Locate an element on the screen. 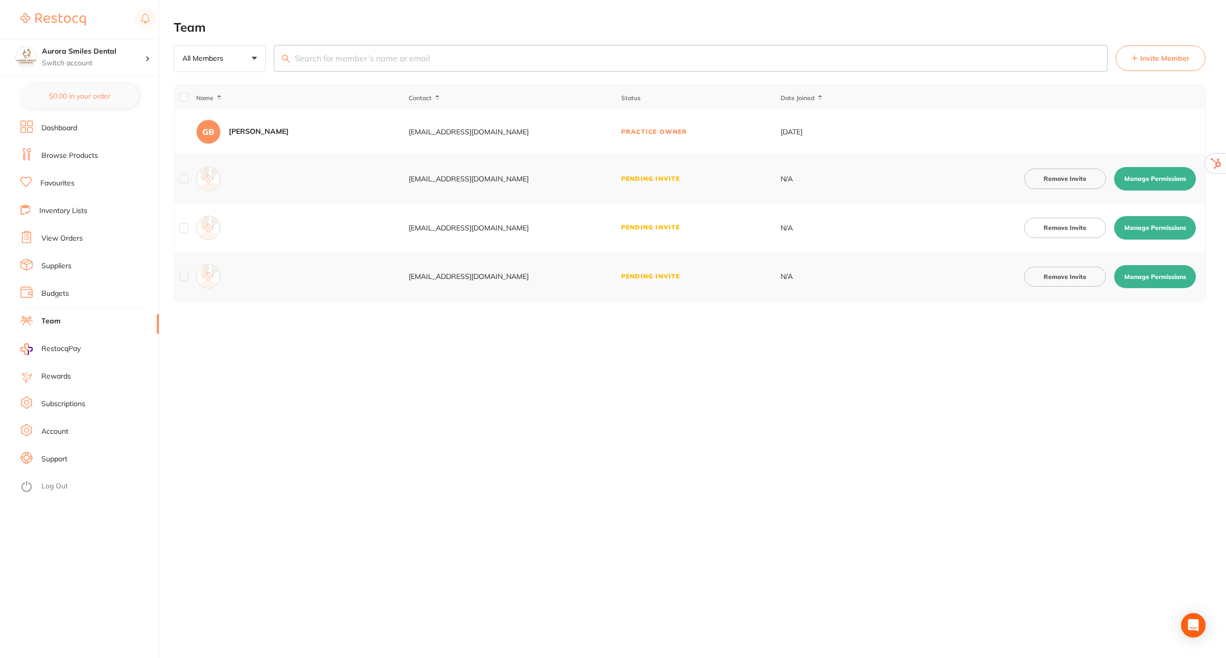  img: Aurora Smiles Dental is located at coordinates (26, 57).